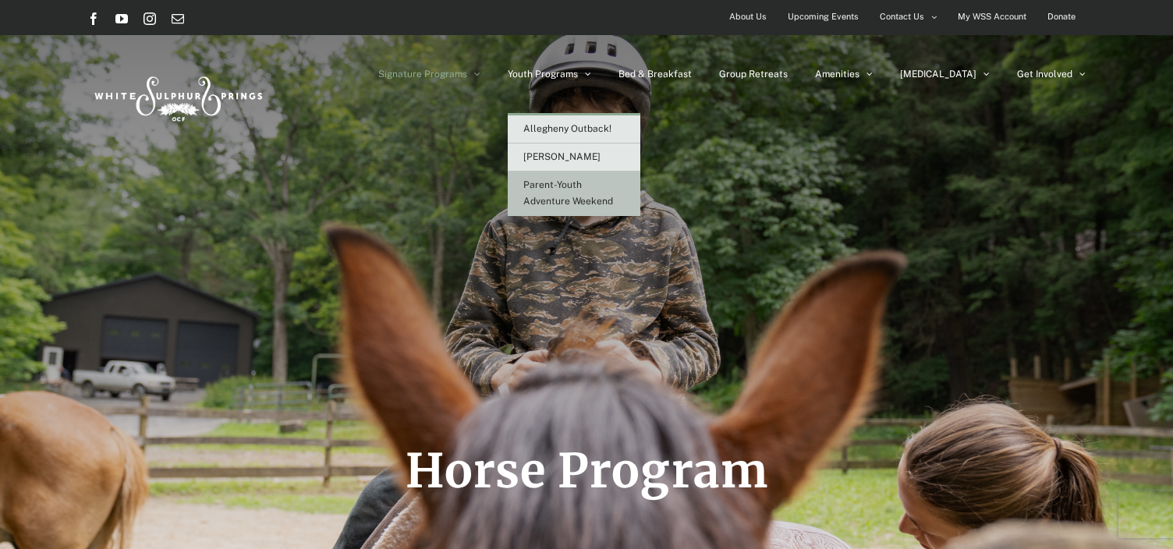  What do you see at coordinates (732, 74) in the screenshot?
I see `nav: Main Menu` at bounding box center [732, 74].